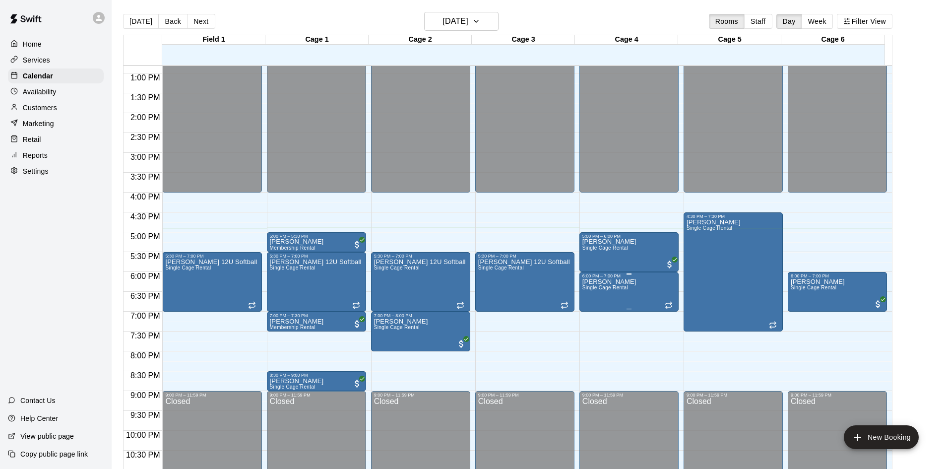 This screenshot has width=945, height=469. Describe the element at coordinates (56, 155) in the screenshot. I see `a: Reports` at that location.